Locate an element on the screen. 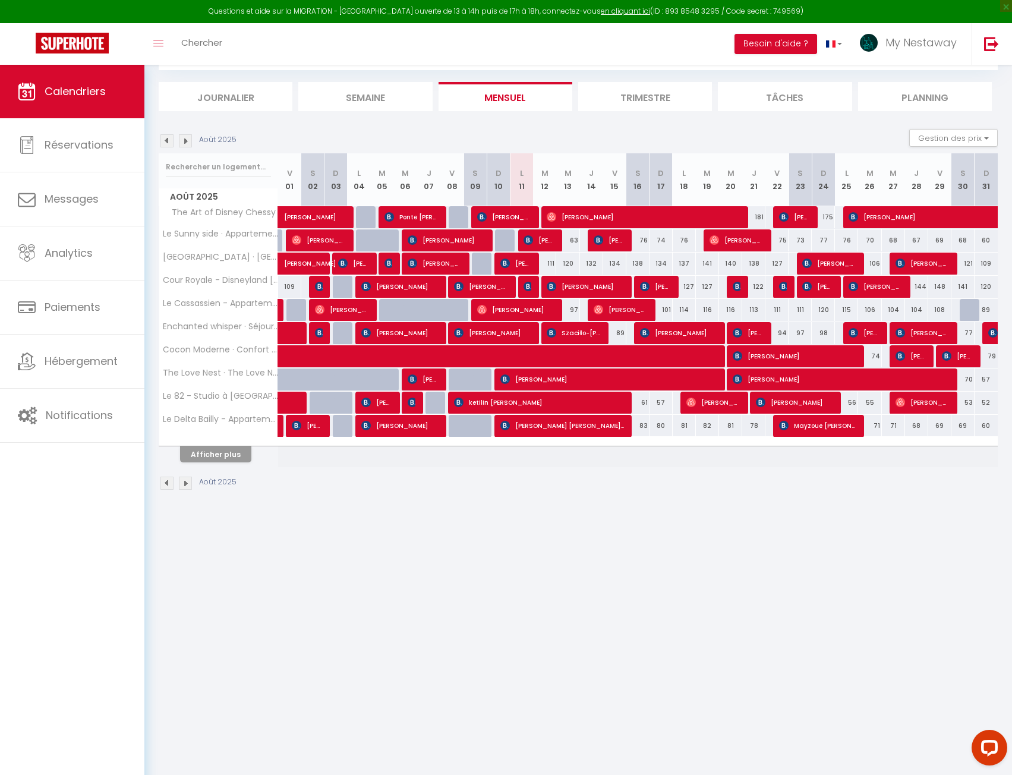  div: 138 is located at coordinates (638, 263).